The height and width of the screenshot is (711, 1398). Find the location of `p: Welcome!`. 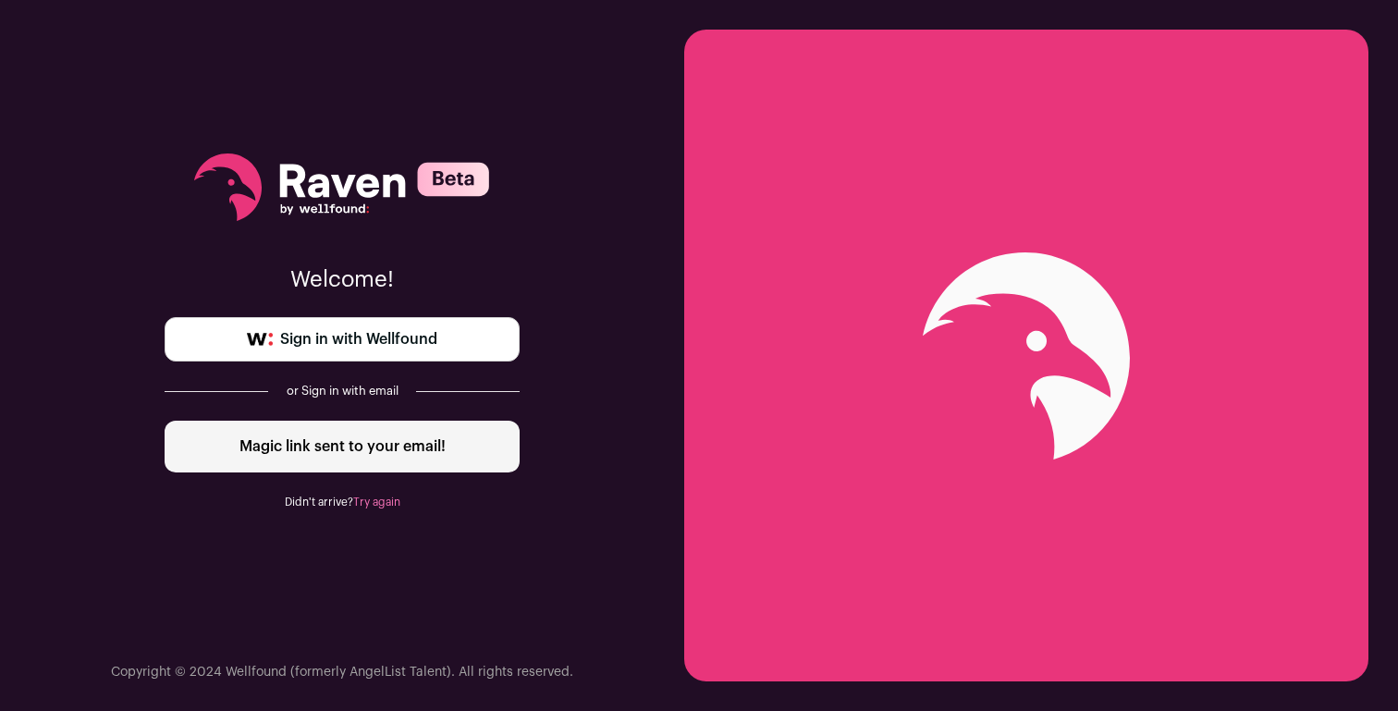

p: Welcome! is located at coordinates (342, 280).